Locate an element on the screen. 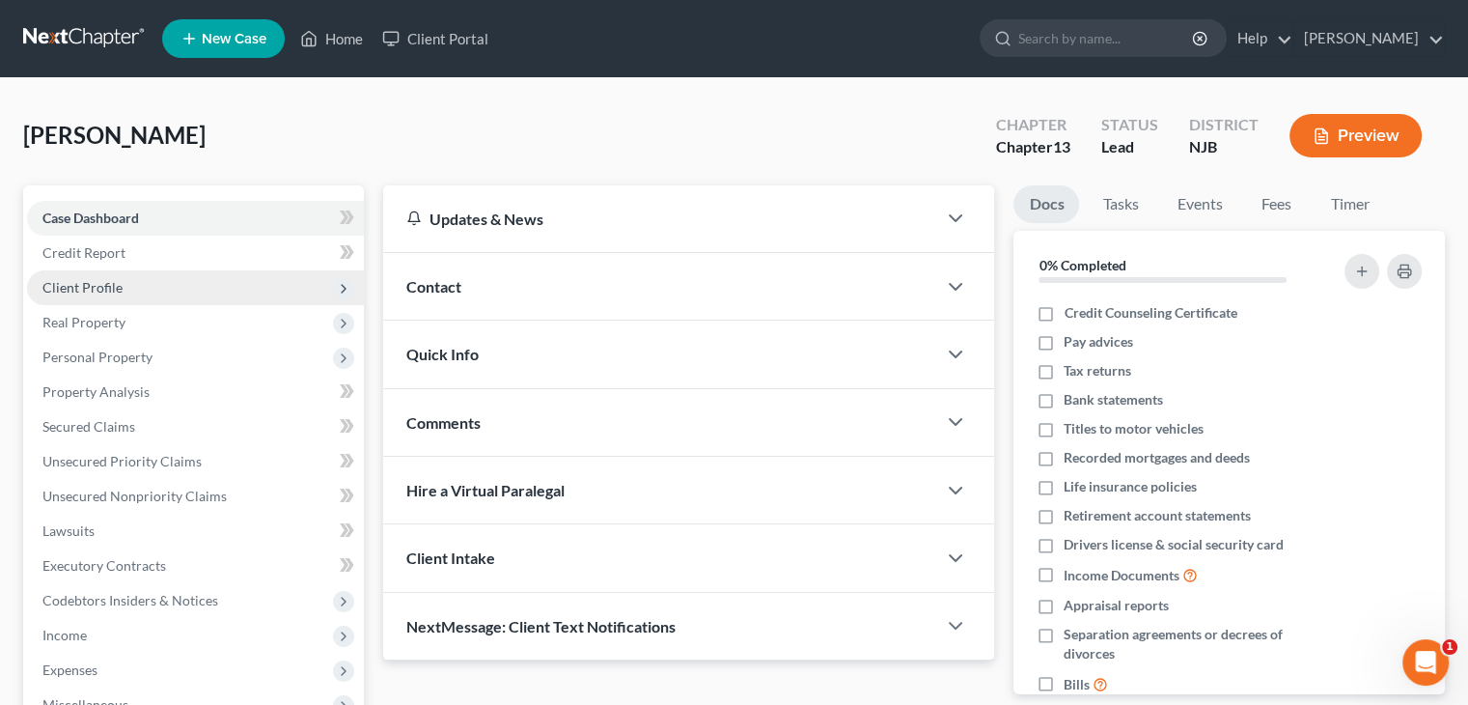  span: Separation agreements or decrees of divorces is located at coordinates (1192, 644).